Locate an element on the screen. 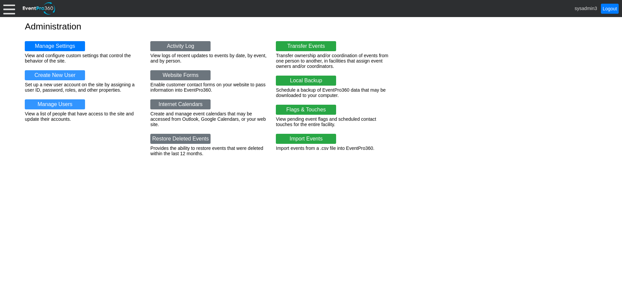 This screenshot has height=286, width=622. span: sysadmin3 is located at coordinates (586, 8).